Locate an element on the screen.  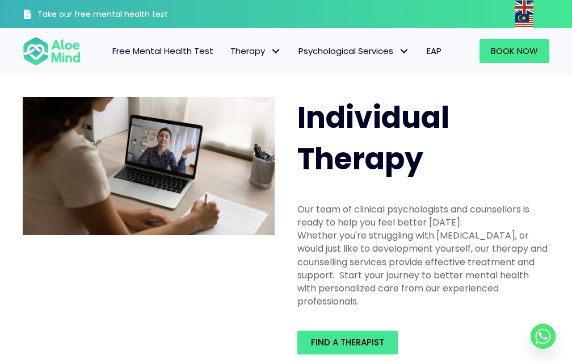
img: Aloe mind Logo is located at coordinates (52, 51).